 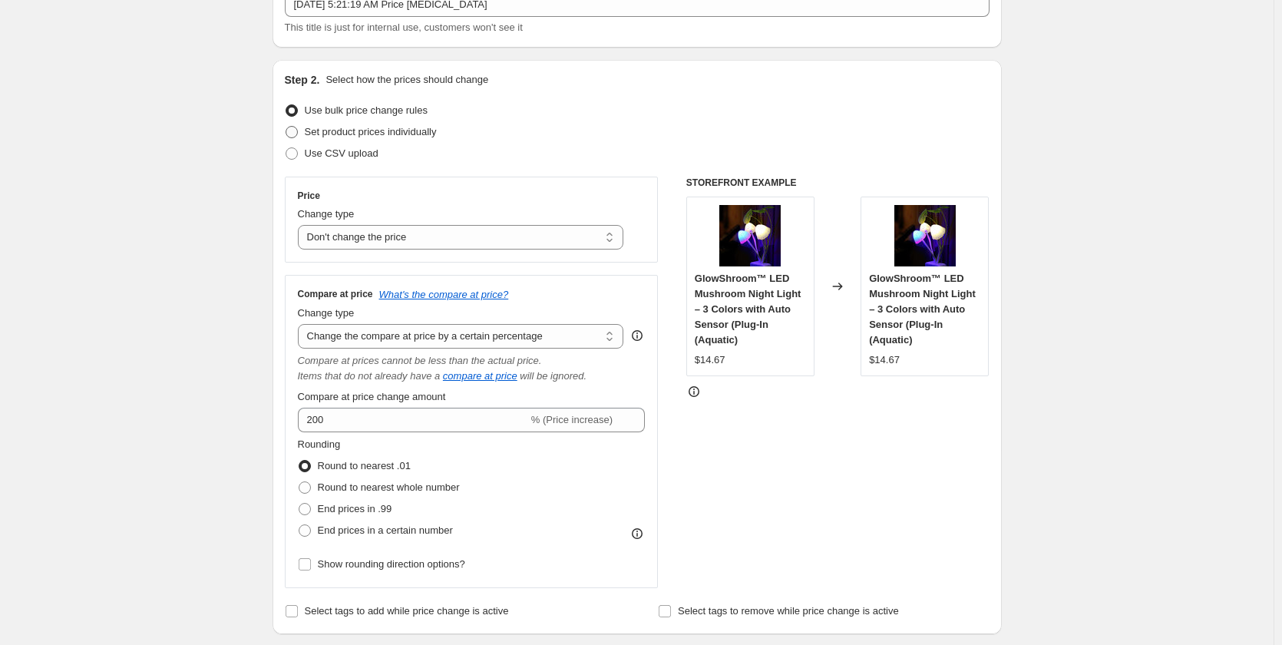 What do you see at coordinates (364, 465) in the screenshot?
I see `span: Round to nearest .01` at bounding box center [364, 465].